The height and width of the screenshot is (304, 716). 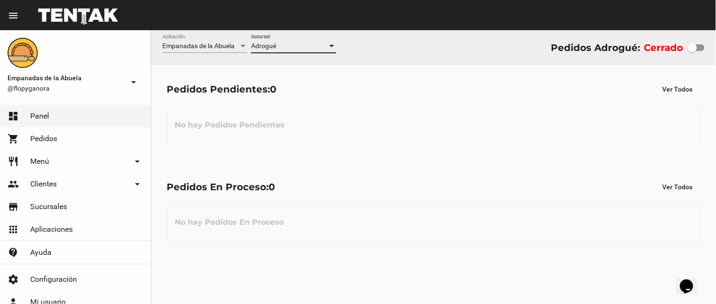 What do you see at coordinates (263, 46) in the screenshot?
I see `span: Adrogué` at bounding box center [263, 46].